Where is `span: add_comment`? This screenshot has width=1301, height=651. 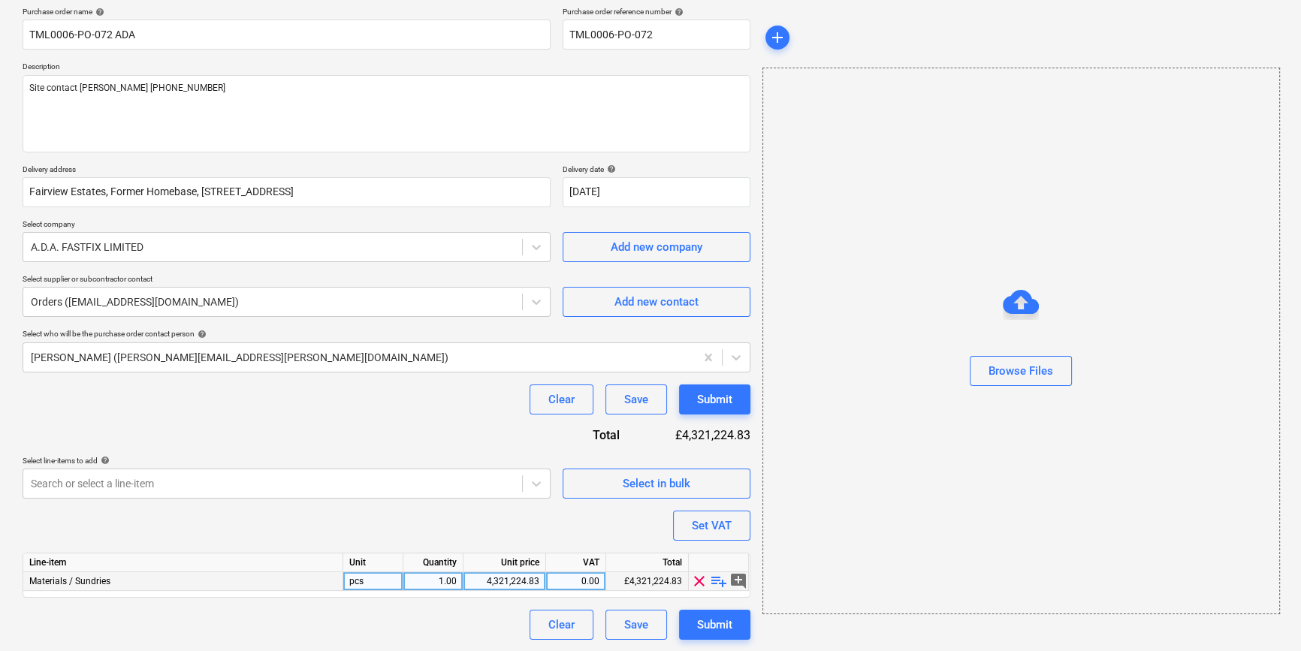 span: add_comment is located at coordinates (738, 581).